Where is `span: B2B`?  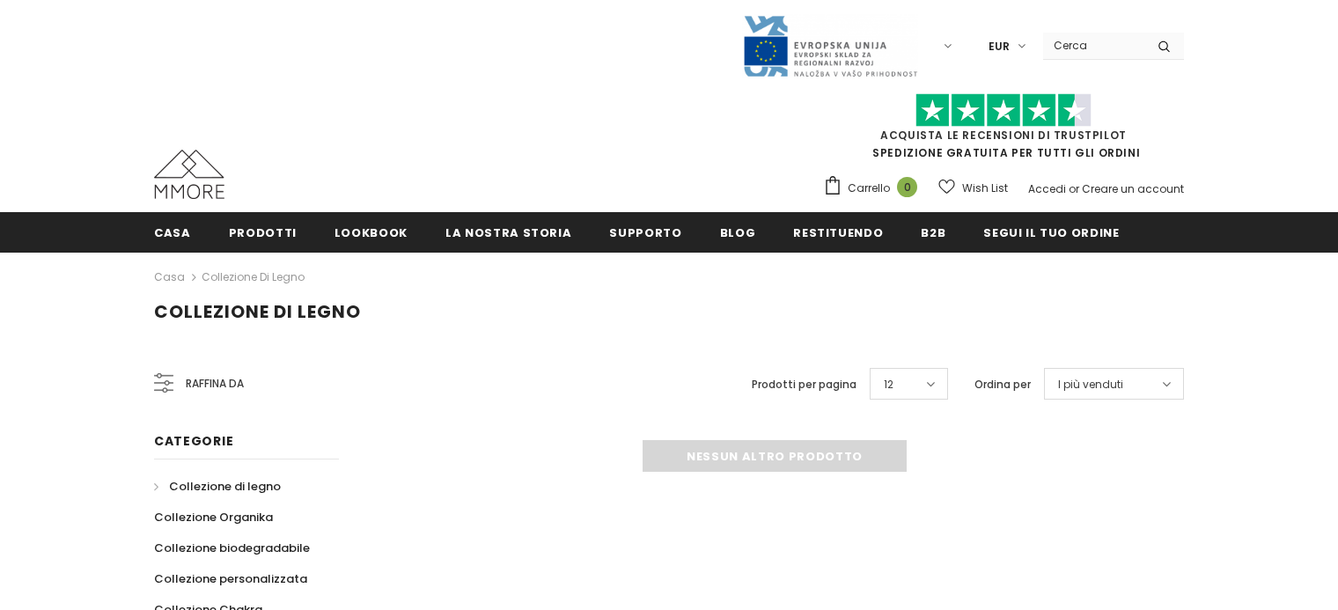 span: B2B is located at coordinates (933, 232).